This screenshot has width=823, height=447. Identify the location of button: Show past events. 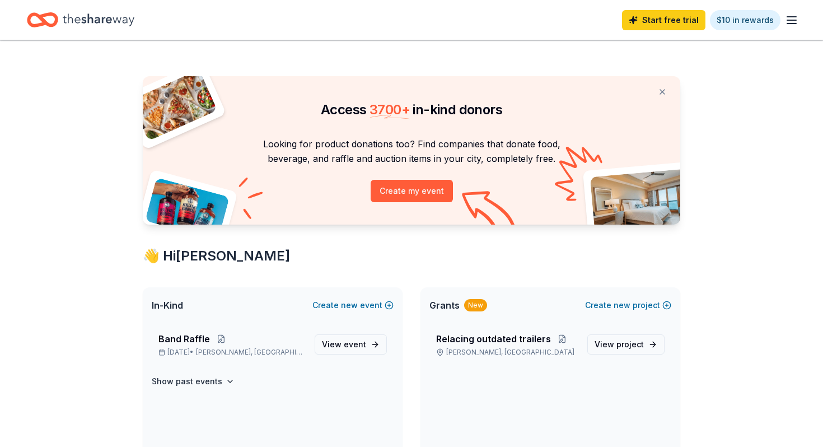
(193, 381).